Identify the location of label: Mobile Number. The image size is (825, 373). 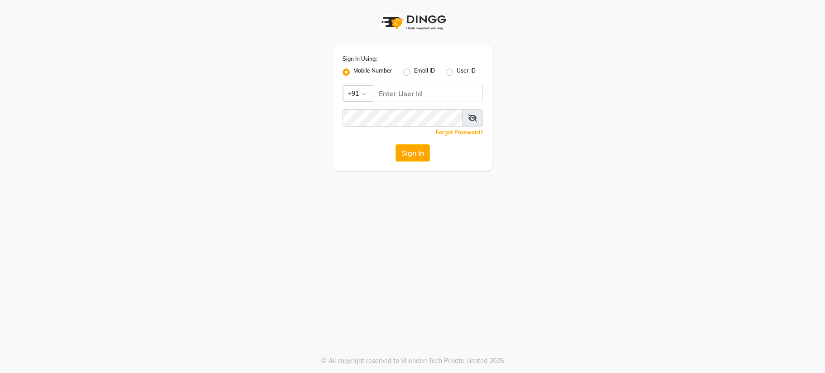
(373, 72).